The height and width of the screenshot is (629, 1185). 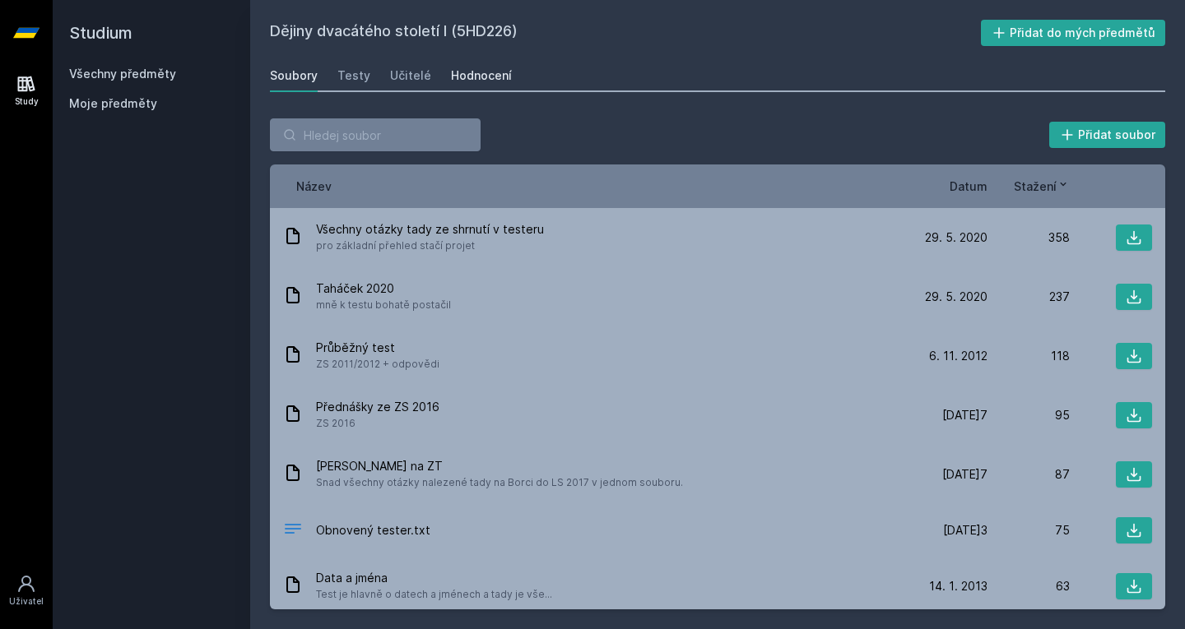 What do you see at coordinates (354, 76) in the screenshot?
I see `div: Testy` at bounding box center [354, 76].